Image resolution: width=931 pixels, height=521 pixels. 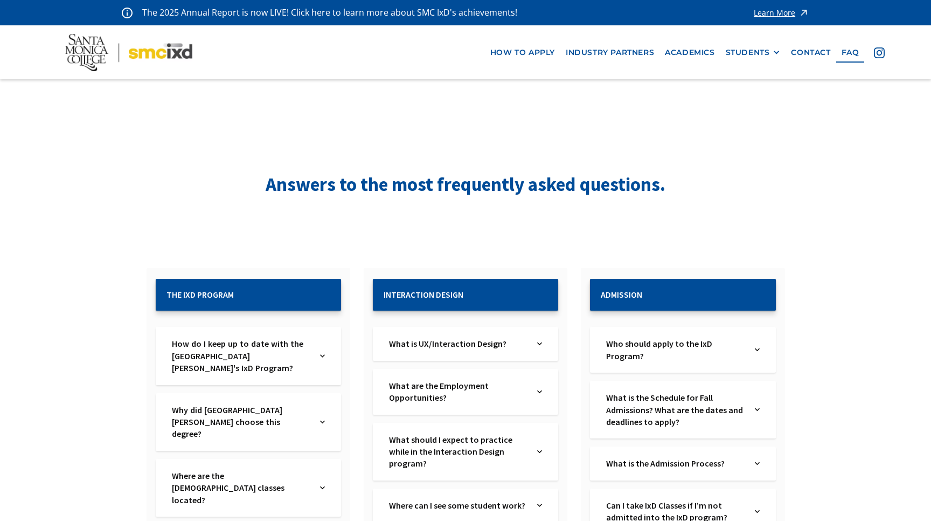 I want to click on a: What is the Admission Process?, so click(x=675, y=463).